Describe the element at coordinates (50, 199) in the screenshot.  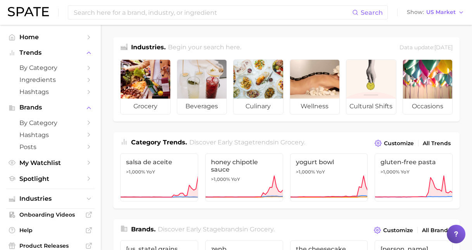
I see `span: Industries` at that location.